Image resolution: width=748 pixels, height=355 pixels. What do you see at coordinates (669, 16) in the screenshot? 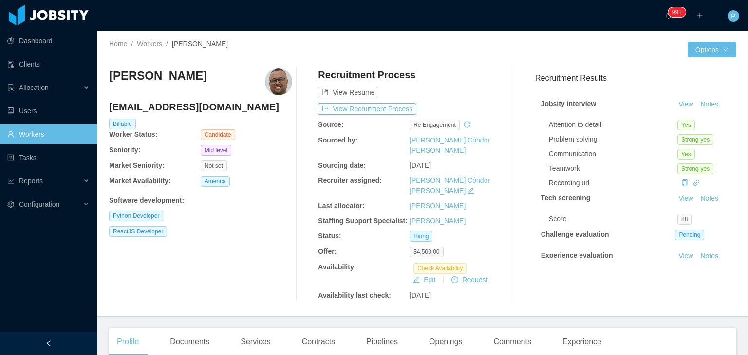
I see `i: icon: bell` at bounding box center [669, 16].